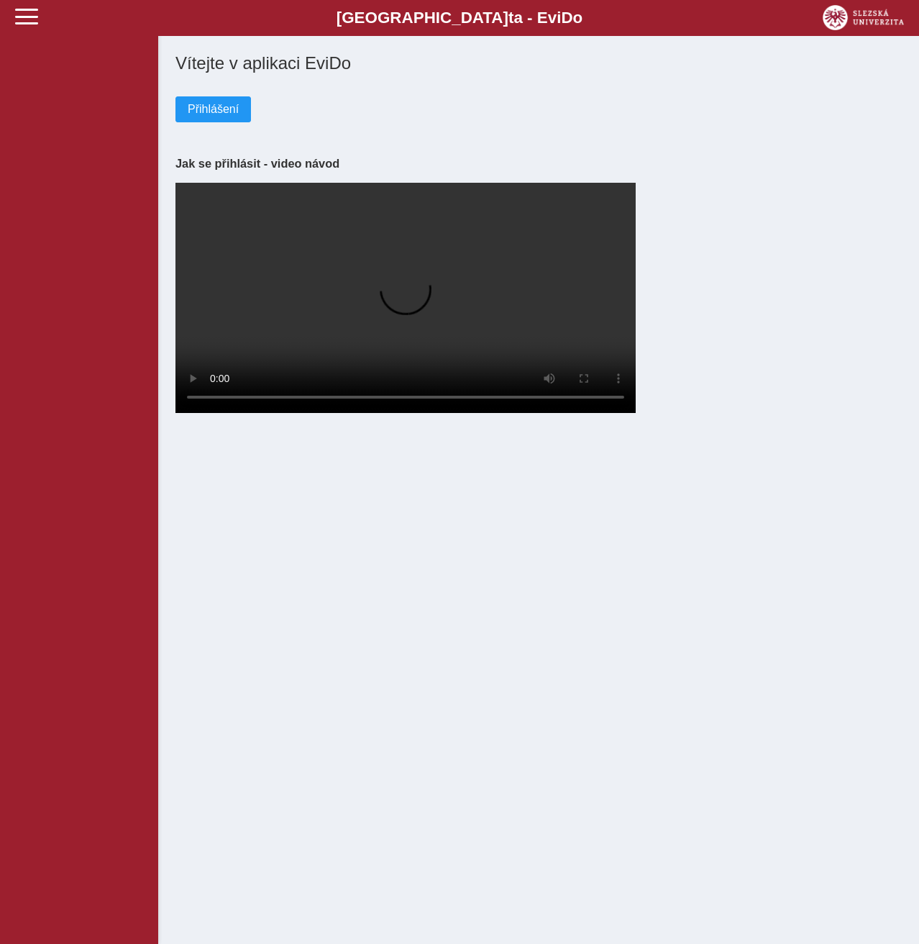 The width and height of the screenshot is (919, 944). Describe the element at coordinates (567, 17) in the screenshot. I see `span: D` at that location.